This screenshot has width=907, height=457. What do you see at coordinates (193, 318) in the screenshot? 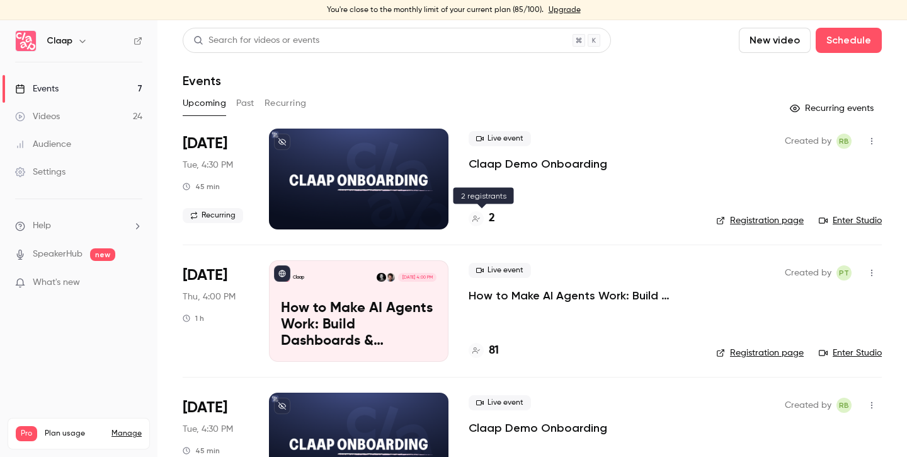
I see `div: 1 h` at bounding box center [193, 318].